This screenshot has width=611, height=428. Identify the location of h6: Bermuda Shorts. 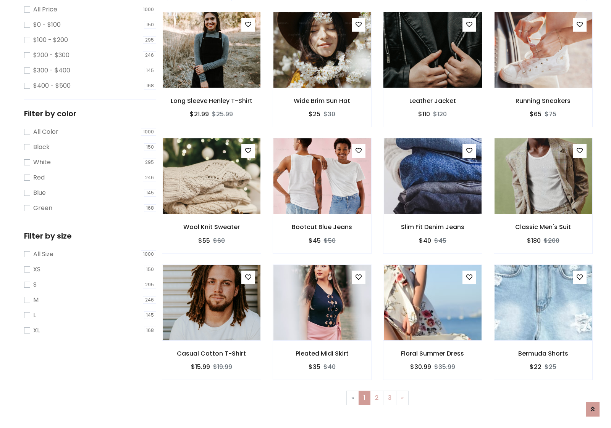
(543, 354).